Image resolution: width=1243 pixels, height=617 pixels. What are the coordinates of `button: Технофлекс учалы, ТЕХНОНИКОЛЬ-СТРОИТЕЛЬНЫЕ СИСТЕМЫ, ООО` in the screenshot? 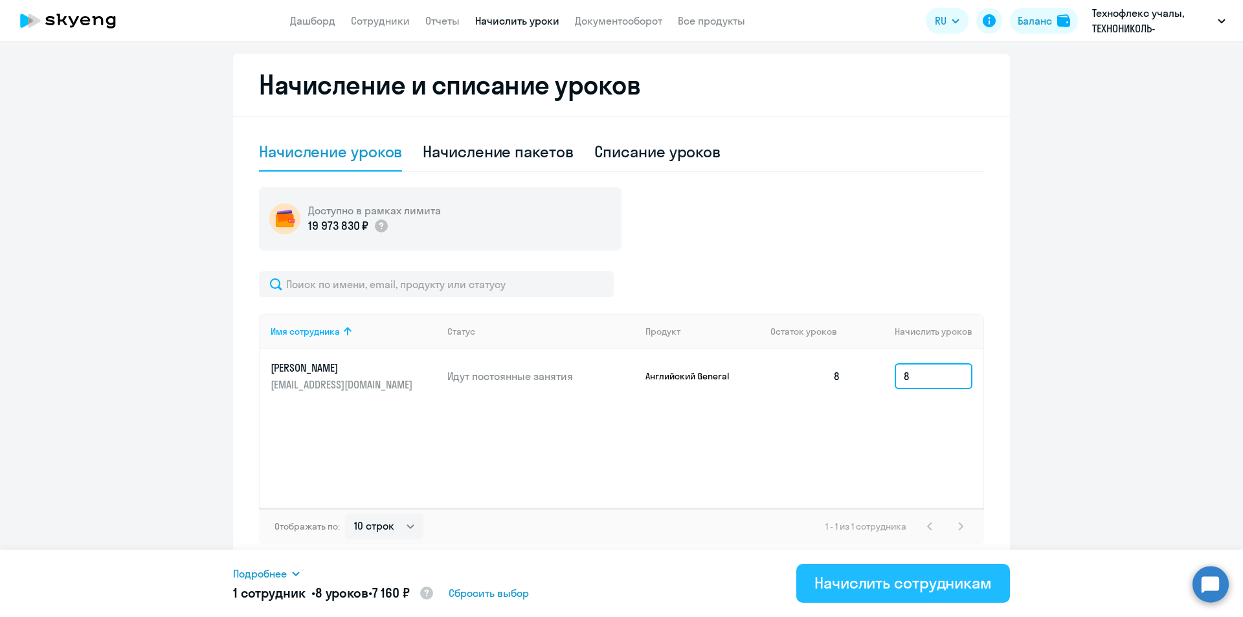 It's located at (1159, 21).